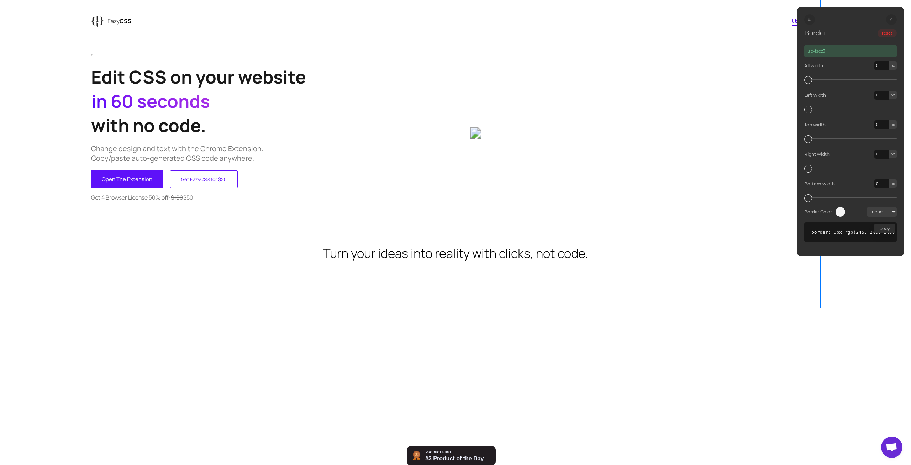  Describe the element at coordinates (151, 101) in the screenshot. I see `span: in 60 seconds` at that location.